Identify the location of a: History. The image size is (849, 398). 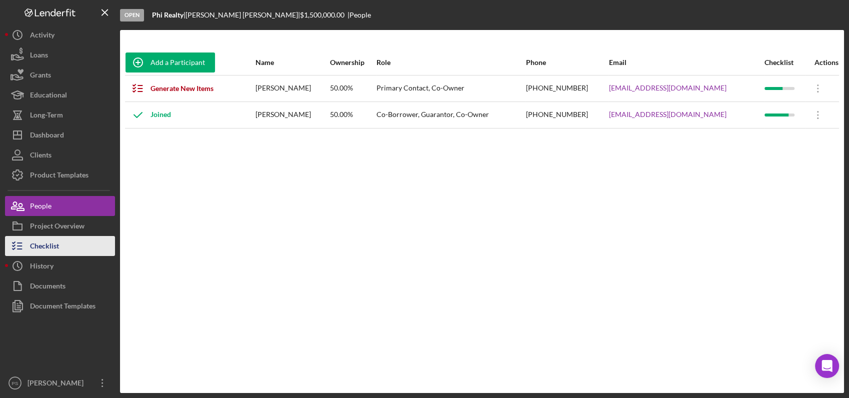
(60, 266).